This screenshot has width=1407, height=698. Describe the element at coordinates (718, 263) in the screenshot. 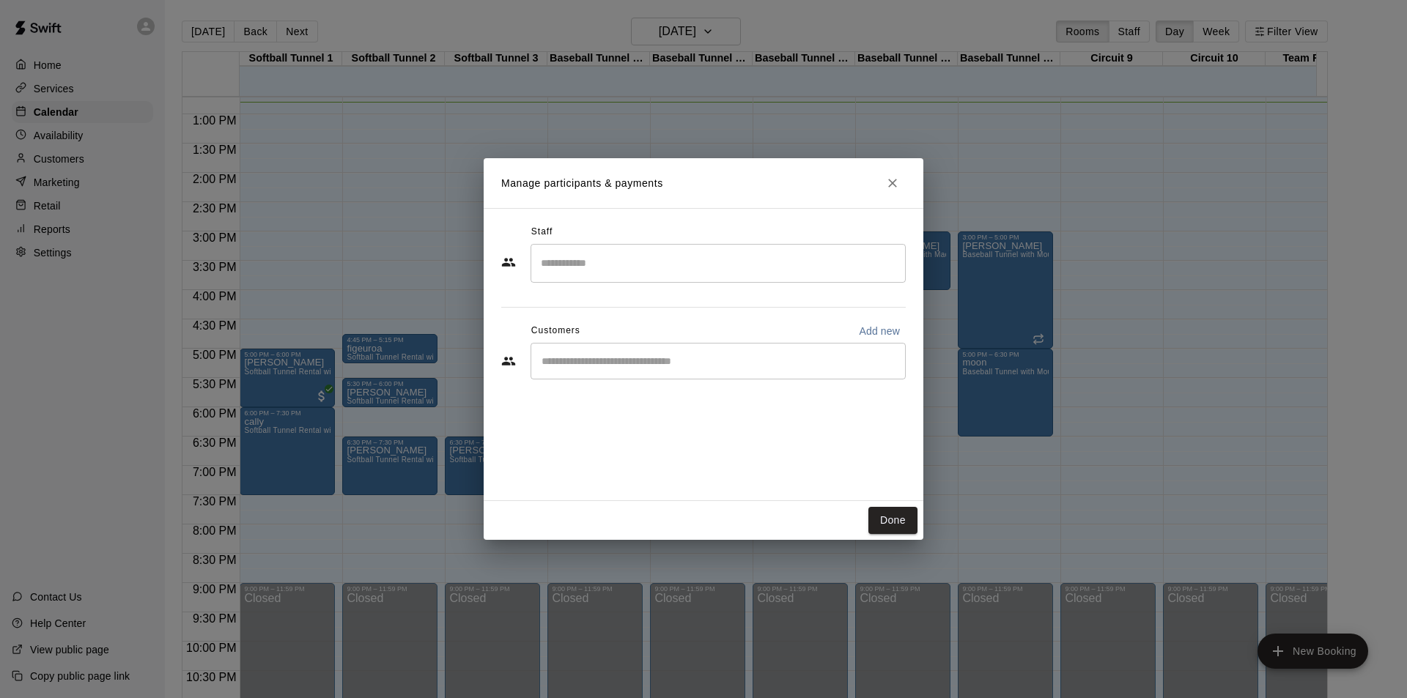

I see `div: Search staff` at that location.